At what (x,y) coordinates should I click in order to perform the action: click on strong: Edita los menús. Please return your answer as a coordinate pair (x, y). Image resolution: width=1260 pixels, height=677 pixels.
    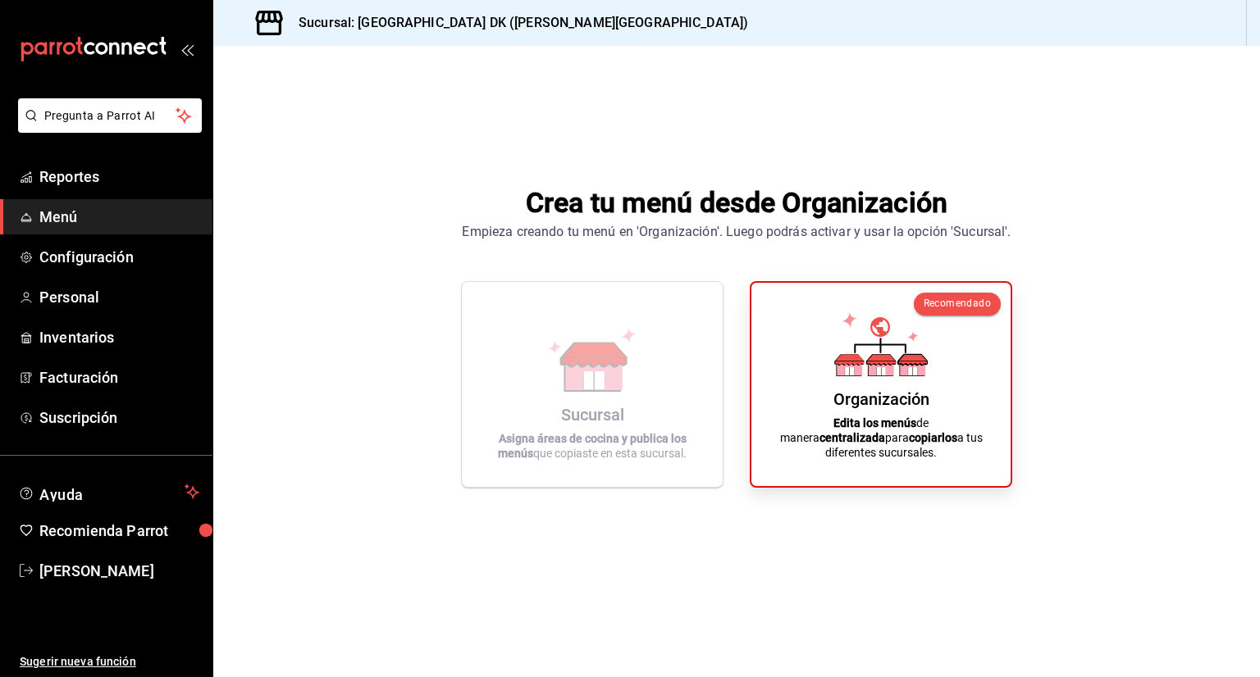
    Looking at the image, I should click on (874, 423).